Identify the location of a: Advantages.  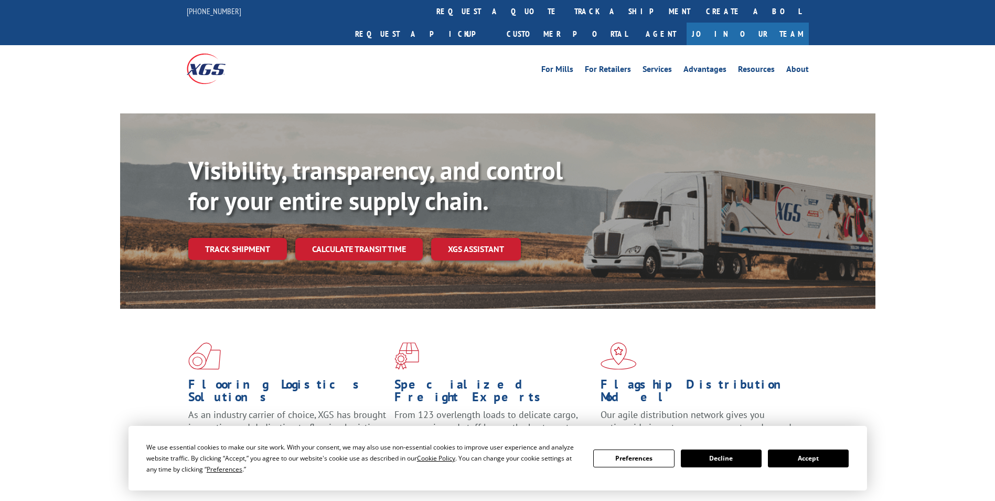
(705, 71).